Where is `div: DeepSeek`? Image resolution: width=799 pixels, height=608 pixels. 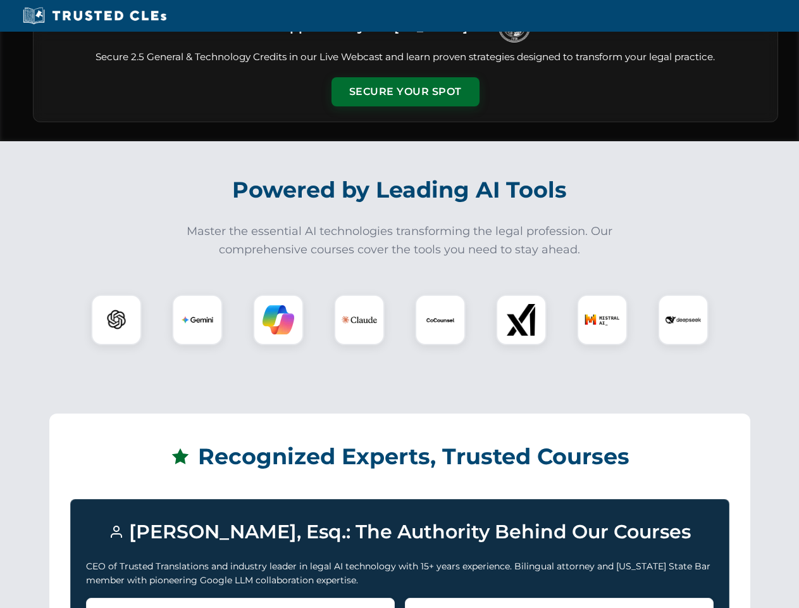 div: DeepSeek is located at coordinates (684, 320).